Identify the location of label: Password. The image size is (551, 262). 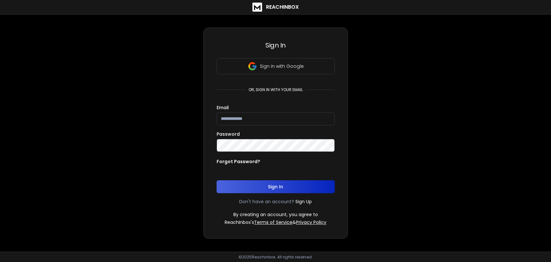
(228, 134).